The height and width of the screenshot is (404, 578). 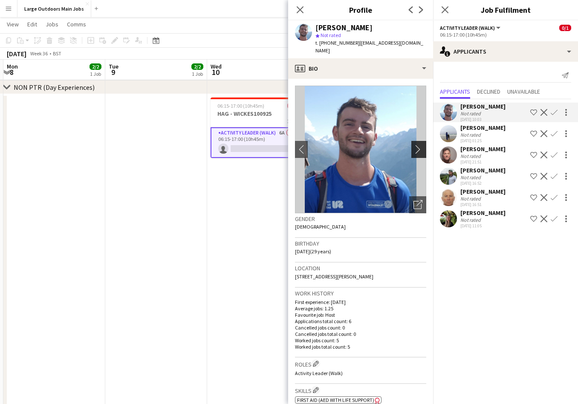 I want to click on span: 10, so click(x=215, y=72).